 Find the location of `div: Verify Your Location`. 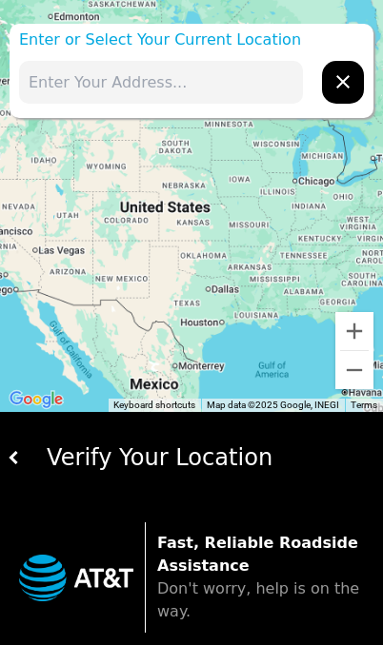

div: Verify Your Location is located at coordinates (198, 458).